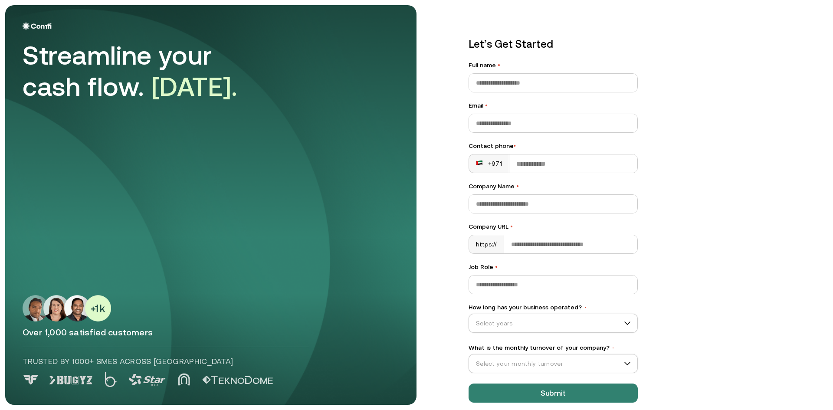 Image resolution: width=833 pixels, height=410 pixels. Describe the element at coordinates (237, 380) in the screenshot. I see `img: Logo 5` at that location.